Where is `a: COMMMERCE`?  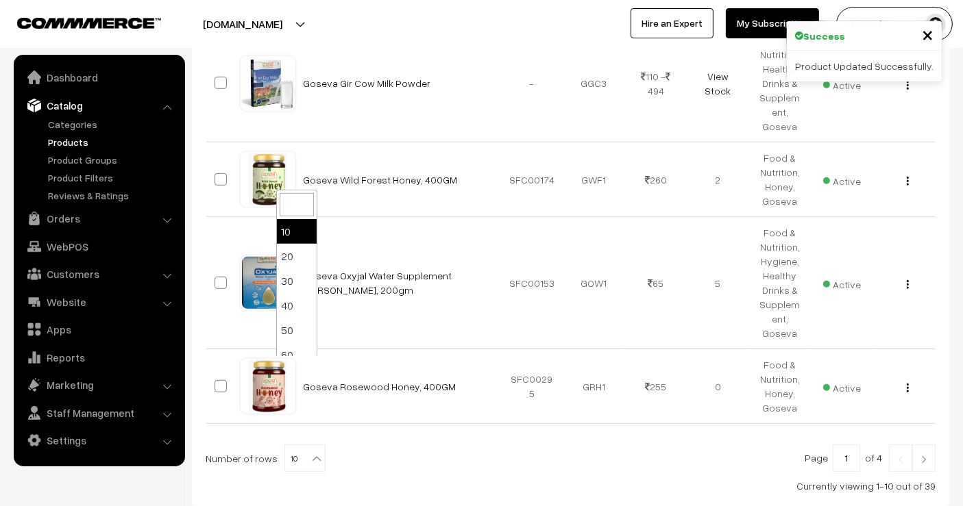 a: COMMMERCE is located at coordinates (77, 22).